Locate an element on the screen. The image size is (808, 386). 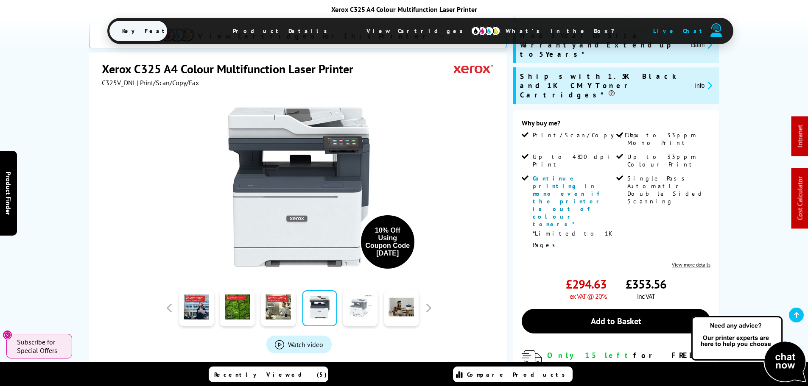
span: Product Details is located at coordinates (282, 31).